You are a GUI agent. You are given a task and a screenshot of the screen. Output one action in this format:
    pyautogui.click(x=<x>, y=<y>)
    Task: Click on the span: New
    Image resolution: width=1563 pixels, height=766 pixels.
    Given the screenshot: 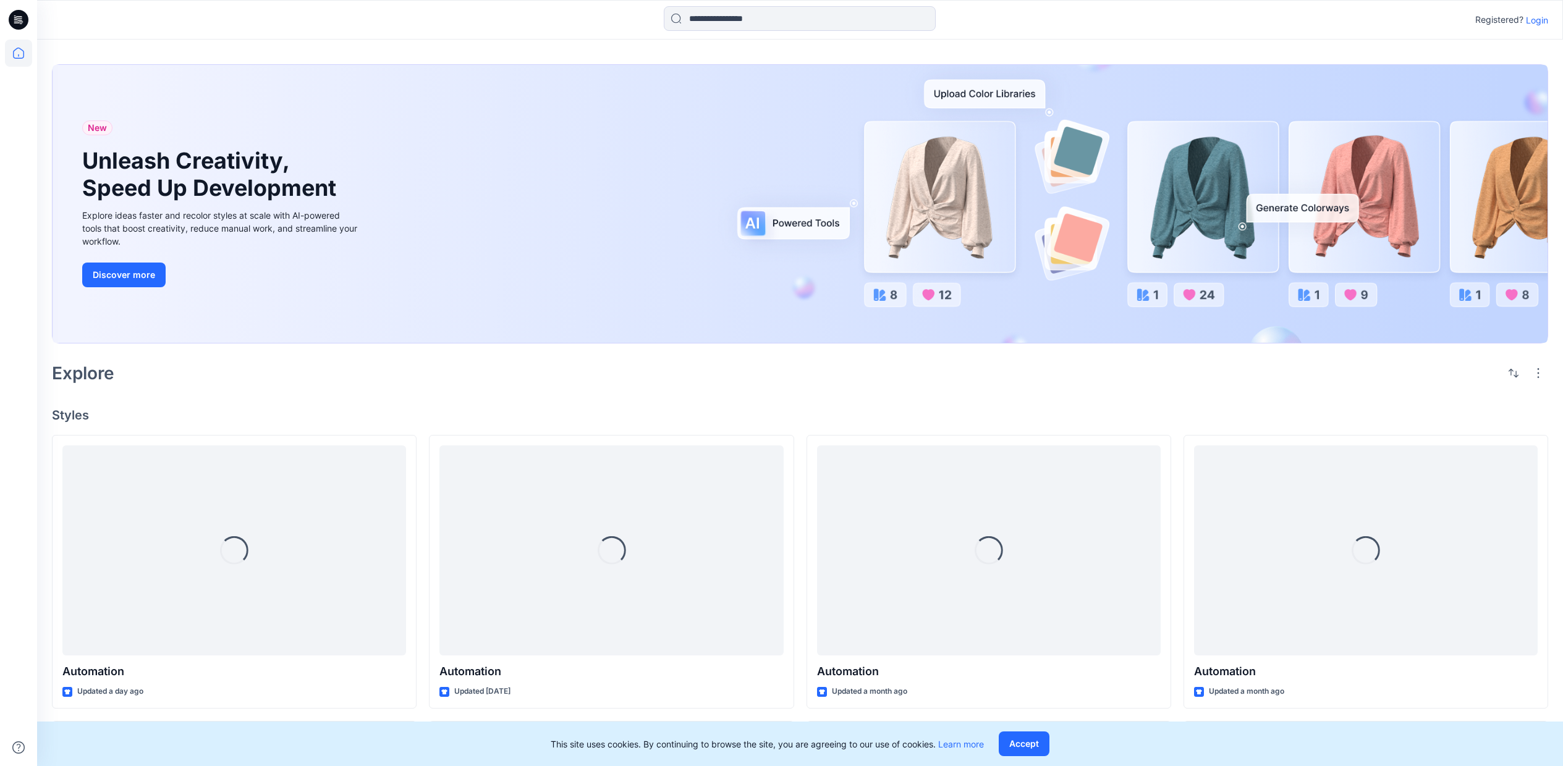 What is the action you would take?
    pyautogui.click(x=97, y=128)
    